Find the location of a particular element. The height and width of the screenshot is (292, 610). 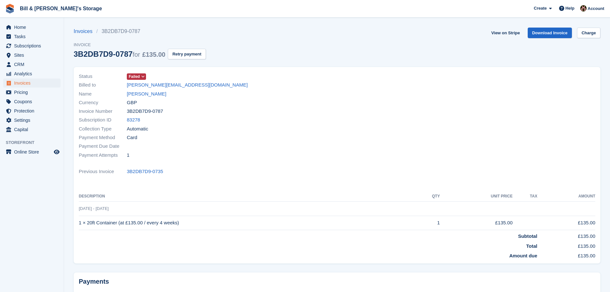

span: Card is located at coordinates (132, 137).